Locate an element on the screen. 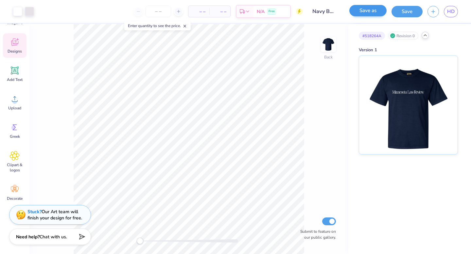  span: N/A is located at coordinates (261, 11).